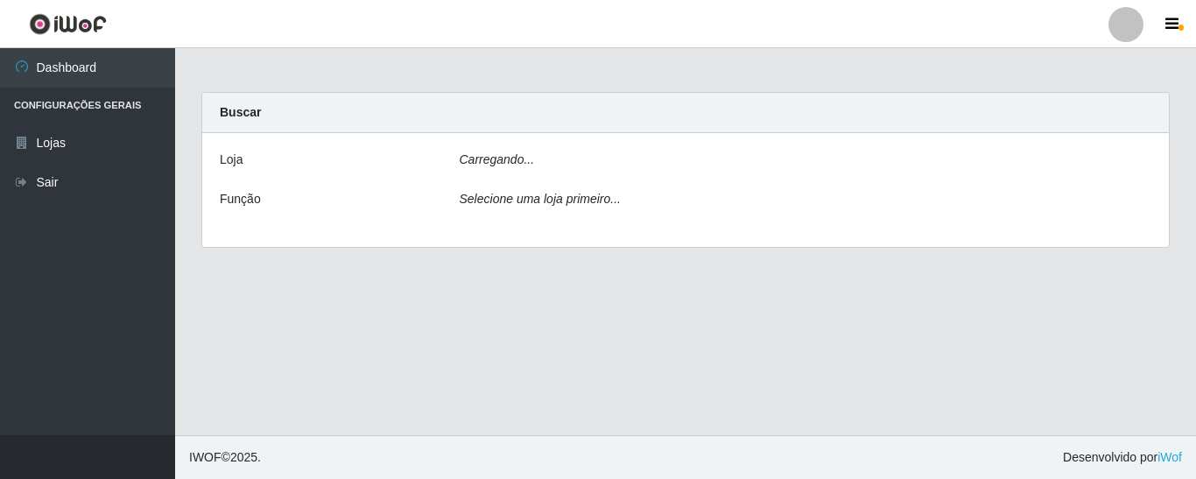 The height and width of the screenshot is (479, 1196). What do you see at coordinates (1122, 457) in the screenshot?
I see `span: Desenvolvido por` at bounding box center [1122, 457].